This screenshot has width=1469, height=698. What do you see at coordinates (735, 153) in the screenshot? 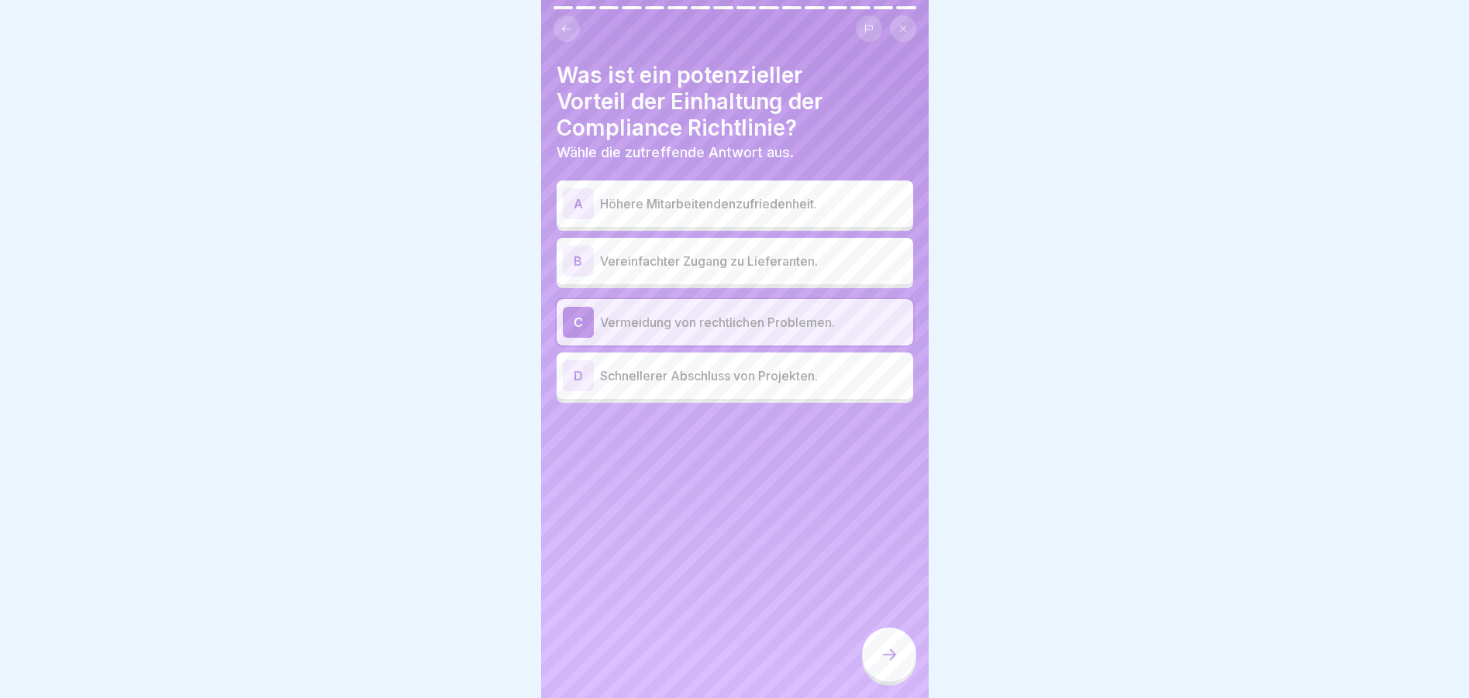
I see `p: Wähle die zutreffende Antwort aus.` at bounding box center [735, 153].